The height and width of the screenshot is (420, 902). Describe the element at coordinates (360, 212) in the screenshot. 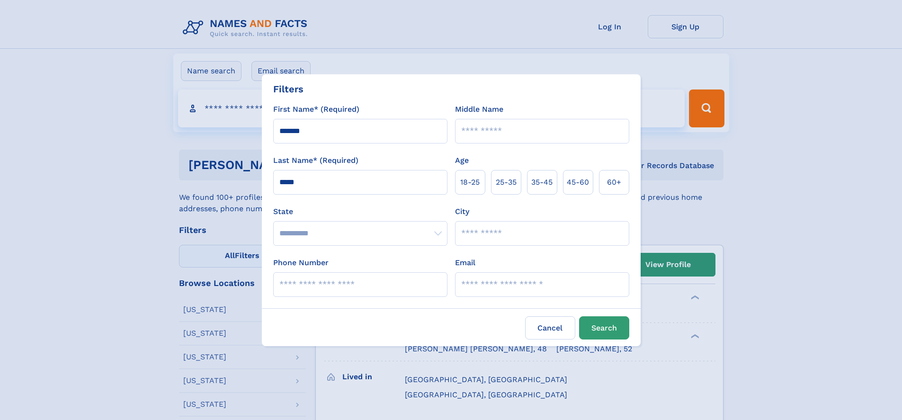

I see `label: State` at that location.